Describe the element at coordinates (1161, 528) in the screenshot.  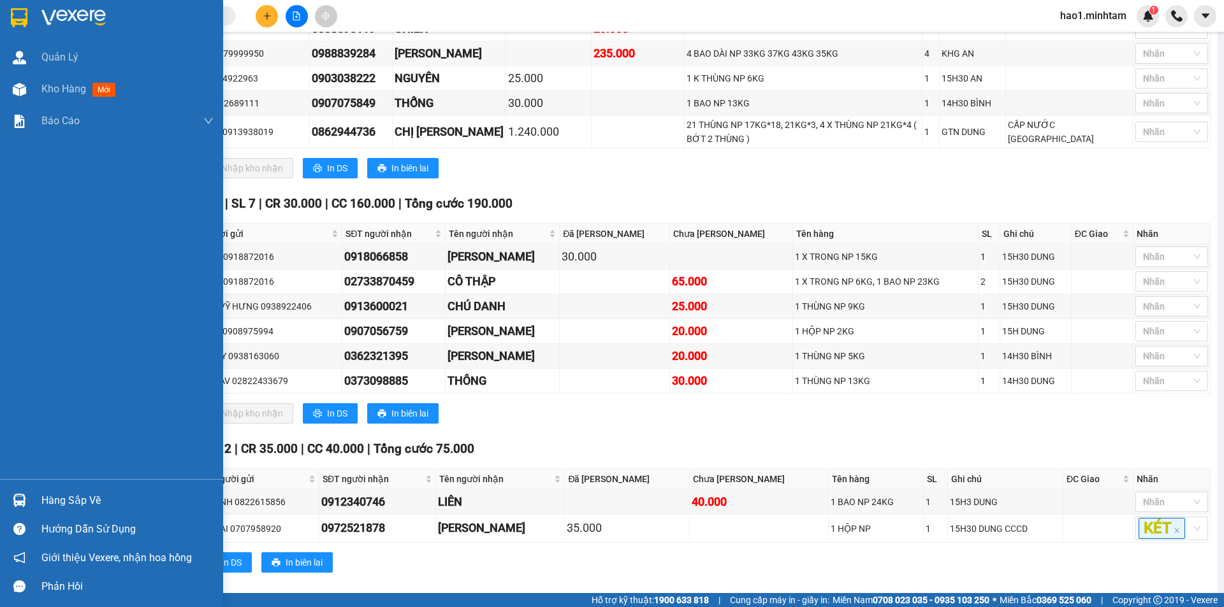
I see `span: KÉT` at that location.